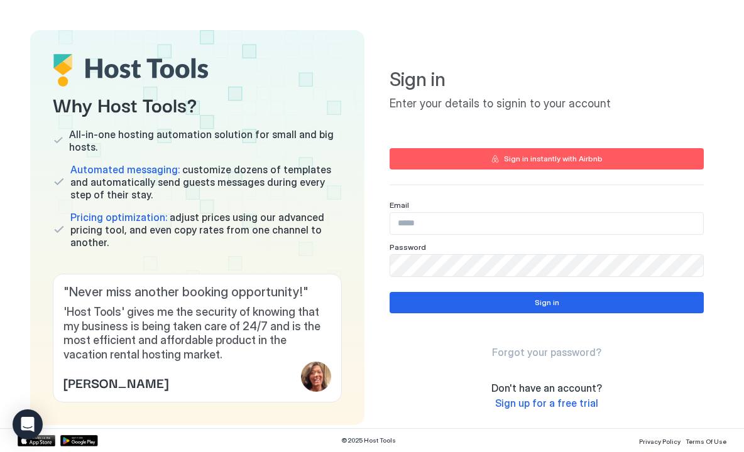 The height and width of the screenshot is (452, 744). I want to click on span: All-in-one hosting automation solution for small and big hosts., so click(205, 141).